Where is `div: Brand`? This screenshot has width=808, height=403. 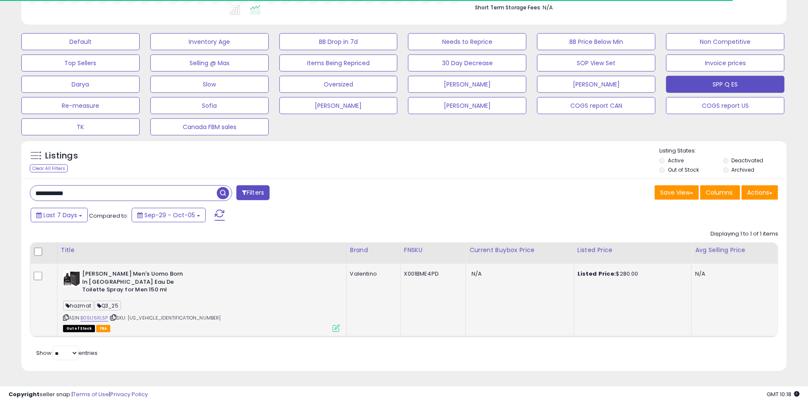 div: Brand is located at coordinates (374, 250).